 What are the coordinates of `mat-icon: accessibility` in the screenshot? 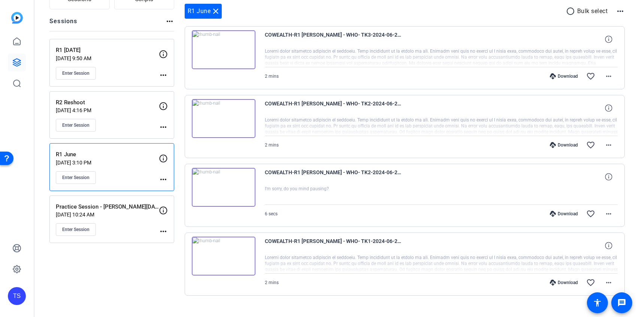 It's located at (597, 303).